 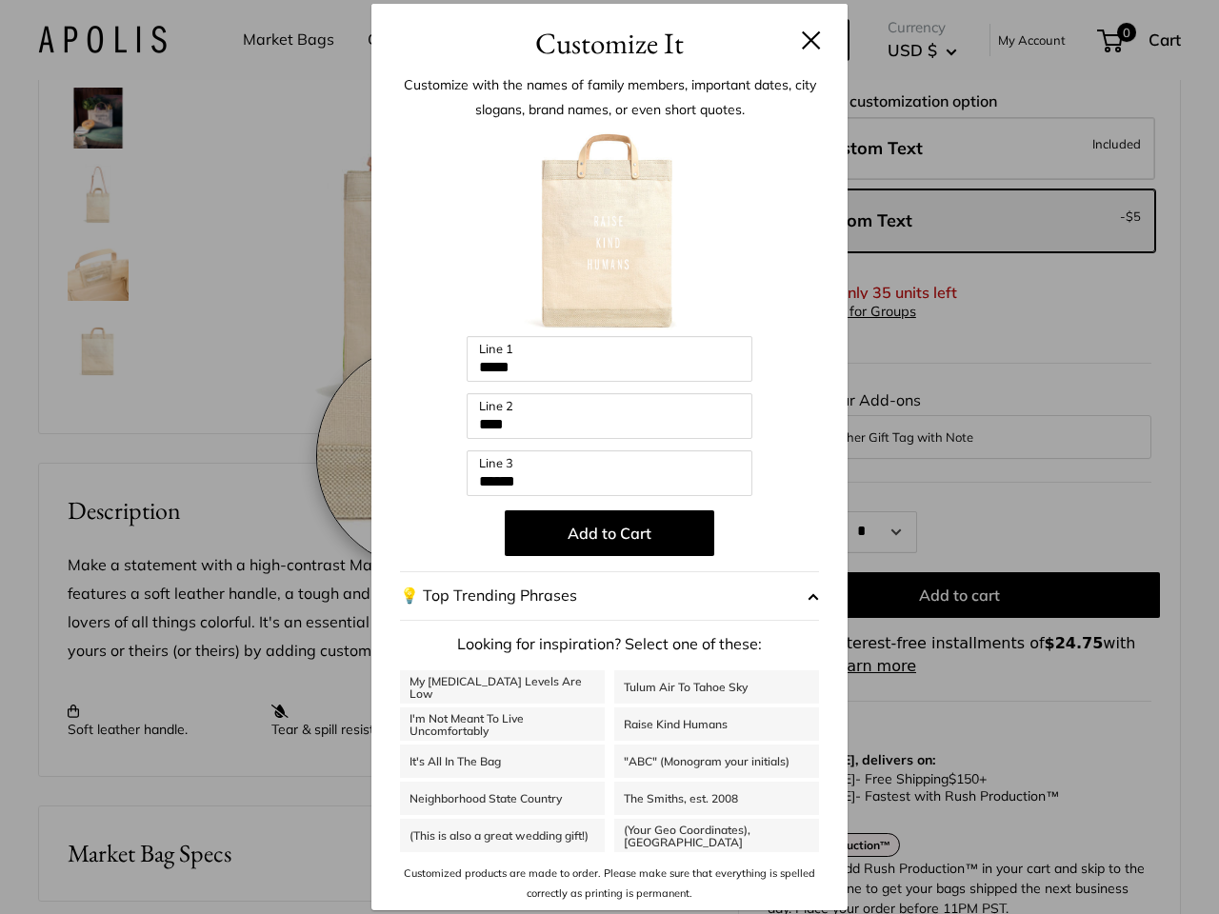 I want to click on a: I'm Not Meant To Live Uncomfortably, so click(x=502, y=724).